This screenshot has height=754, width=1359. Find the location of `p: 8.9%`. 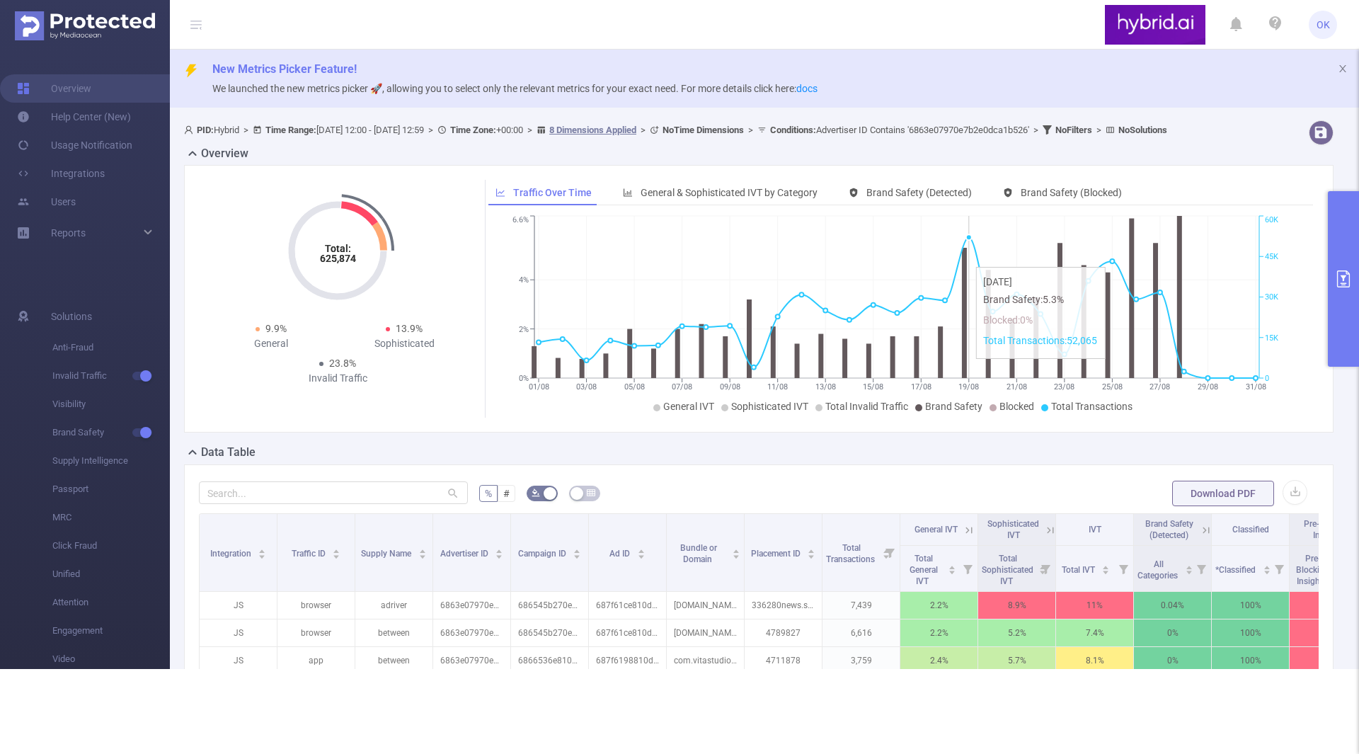

p: 8.9% is located at coordinates (1017, 605).